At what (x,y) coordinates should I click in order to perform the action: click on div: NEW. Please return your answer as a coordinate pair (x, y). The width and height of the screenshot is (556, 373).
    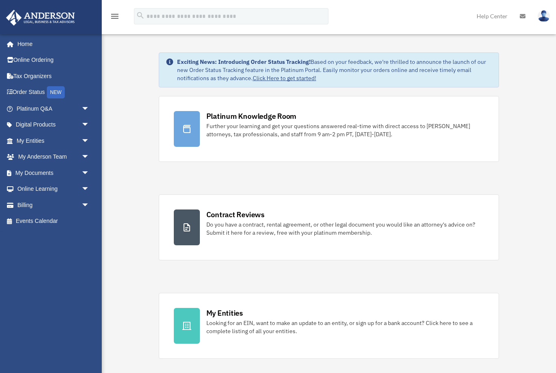
    Looking at the image, I should click on (56, 92).